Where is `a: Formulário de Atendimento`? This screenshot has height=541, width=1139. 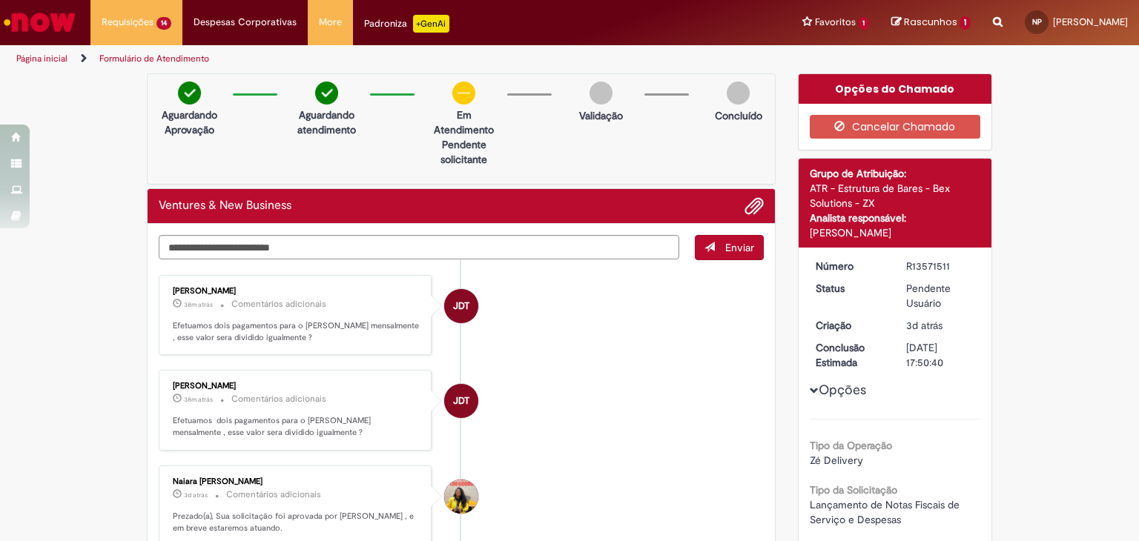
a: Formulário de Atendimento is located at coordinates (154, 59).